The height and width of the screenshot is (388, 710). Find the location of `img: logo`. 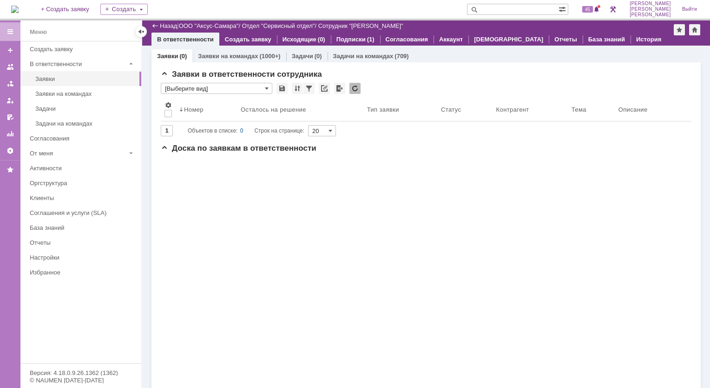

img: logo is located at coordinates (15, 9).